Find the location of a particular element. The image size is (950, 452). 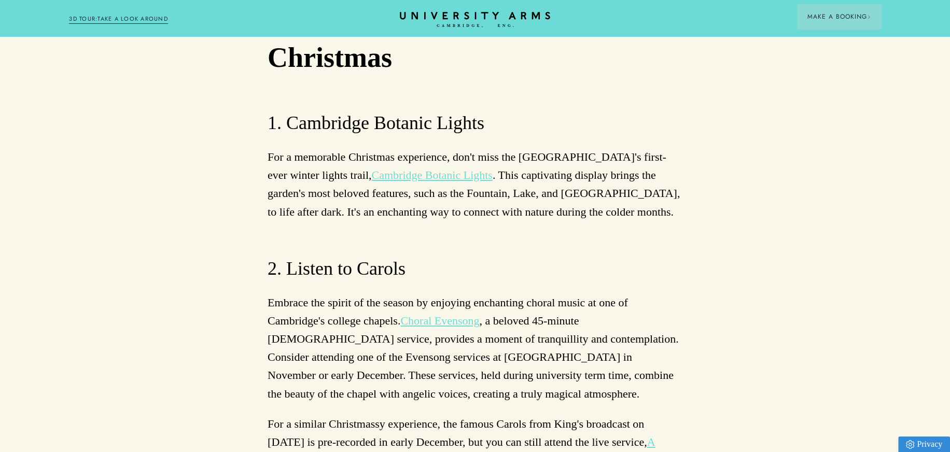

a: Choral Evensong is located at coordinates (440, 320).